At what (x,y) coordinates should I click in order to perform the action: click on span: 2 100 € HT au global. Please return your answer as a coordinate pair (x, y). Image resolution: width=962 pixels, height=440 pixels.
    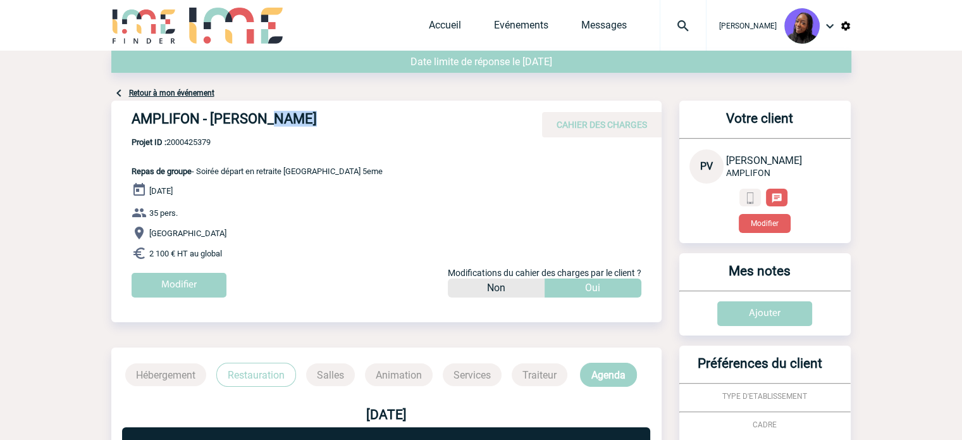
    Looking at the image, I should click on (185, 253).